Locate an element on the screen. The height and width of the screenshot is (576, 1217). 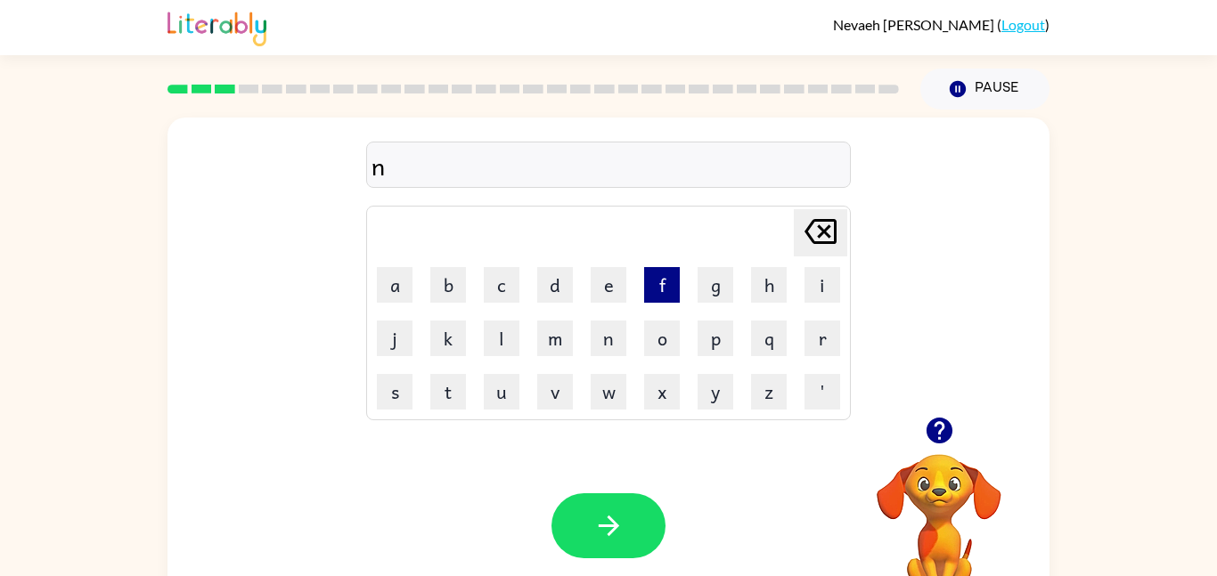
button: q is located at coordinates (769, 339).